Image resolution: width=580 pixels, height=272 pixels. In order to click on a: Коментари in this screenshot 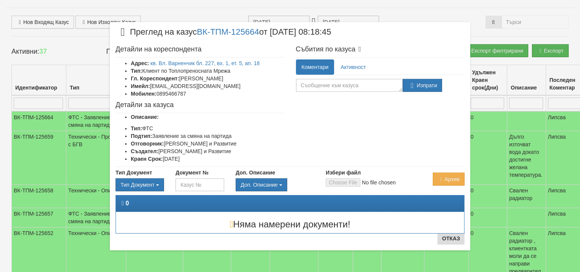, I will do `click(315, 67)`.